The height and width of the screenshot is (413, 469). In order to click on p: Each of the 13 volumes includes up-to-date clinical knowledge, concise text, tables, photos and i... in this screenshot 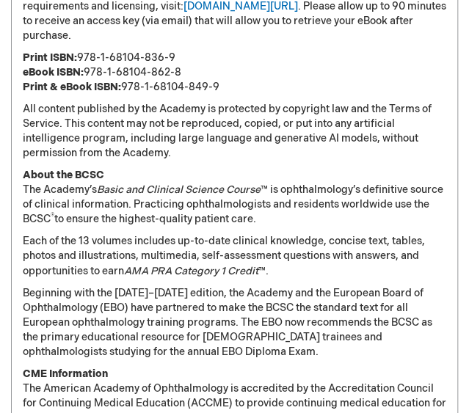, I will do `click(234, 256)`.